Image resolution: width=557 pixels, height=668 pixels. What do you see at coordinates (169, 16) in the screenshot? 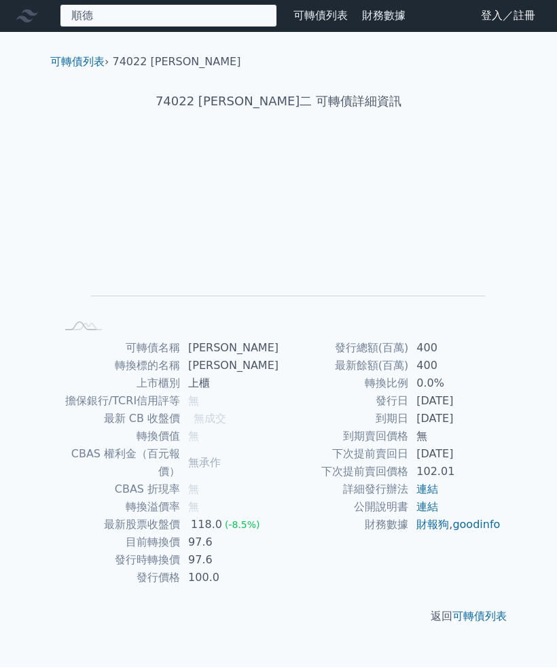
I see `input: 搜尋可轉債 代號／名稱` at bounding box center [169, 16].